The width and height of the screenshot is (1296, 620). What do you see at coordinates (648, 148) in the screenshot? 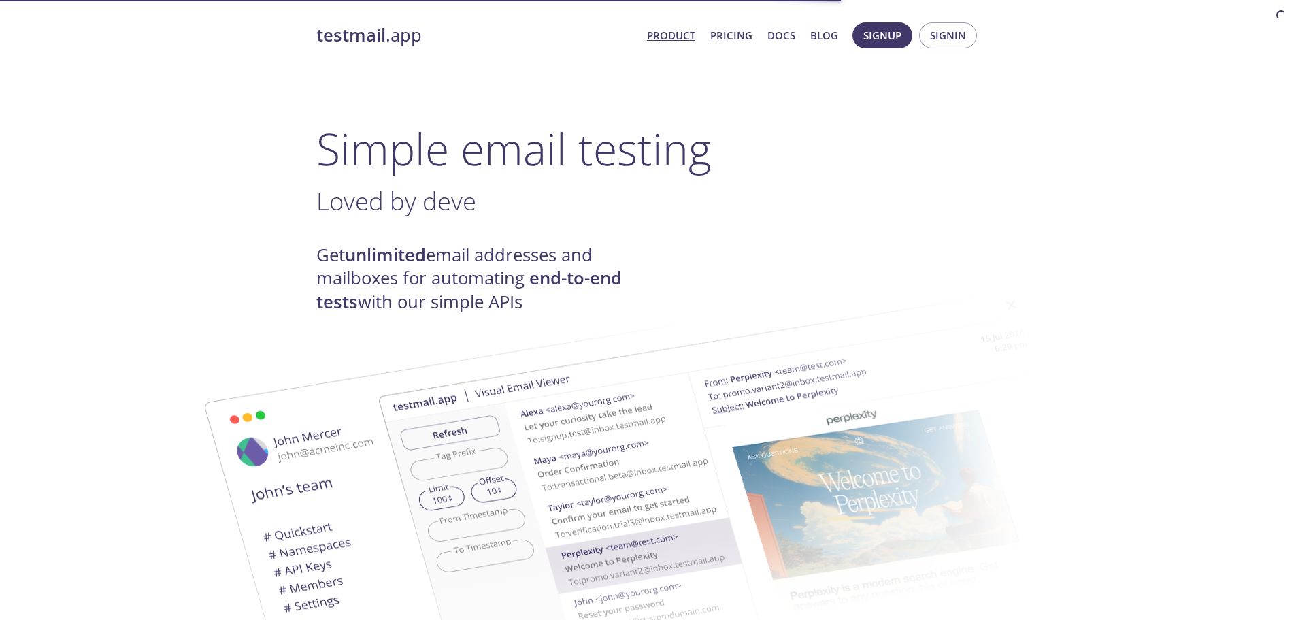
I see `h1: Simple email testing` at bounding box center [648, 148].